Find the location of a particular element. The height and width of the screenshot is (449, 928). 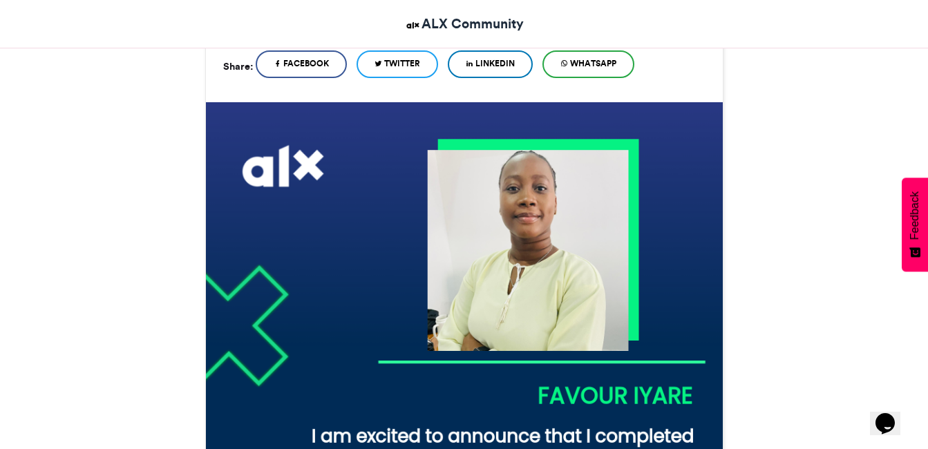

span: Feedback is located at coordinates (915, 216).